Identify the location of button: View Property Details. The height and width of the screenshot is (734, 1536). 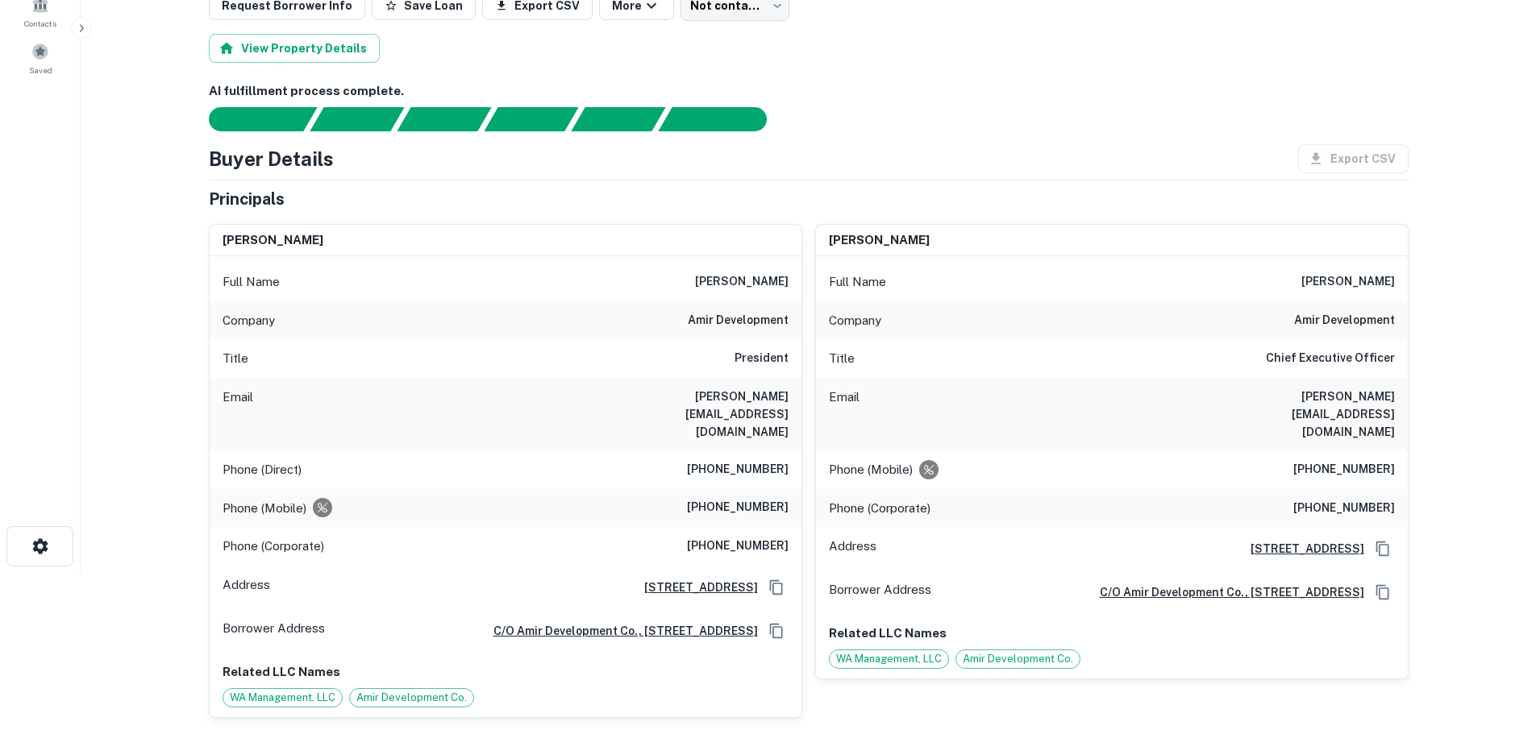
(294, 48).